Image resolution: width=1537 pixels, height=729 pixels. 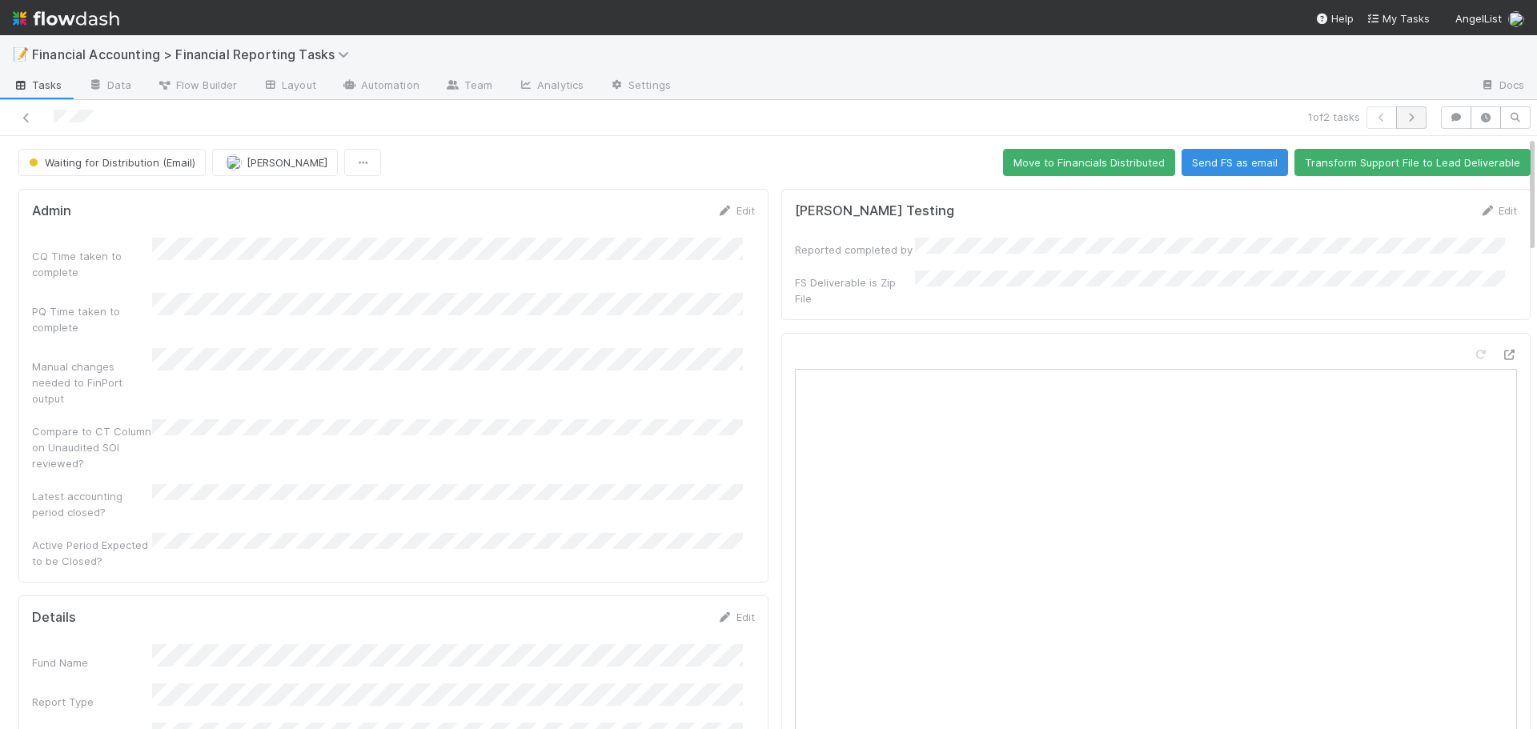 What do you see at coordinates (551, 86) in the screenshot?
I see `a: Analytics` at bounding box center [551, 86].